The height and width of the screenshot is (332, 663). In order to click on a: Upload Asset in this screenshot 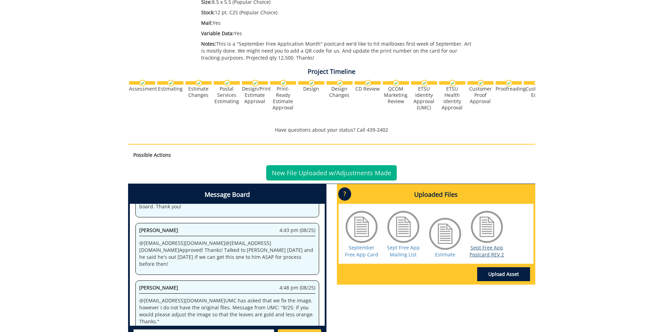, I will do `click(503, 274)`.